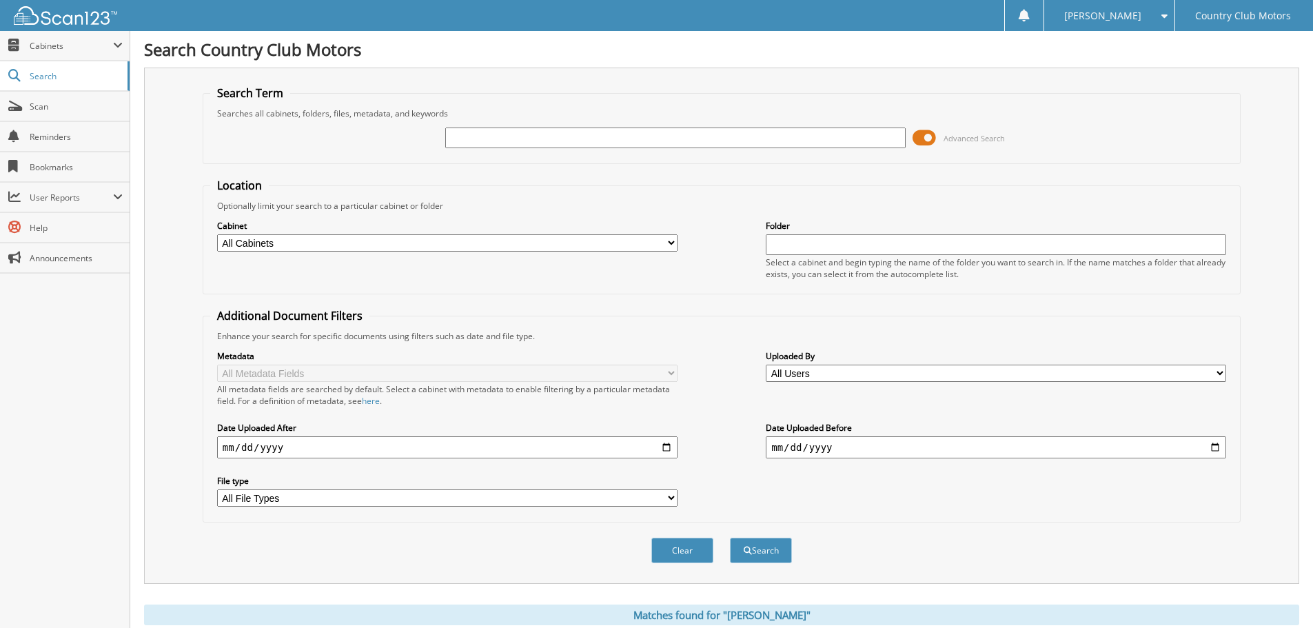 The width and height of the screenshot is (1313, 628). Describe the element at coordinates (76, 106) in the screenshot. I see `span: Scan` at that location.